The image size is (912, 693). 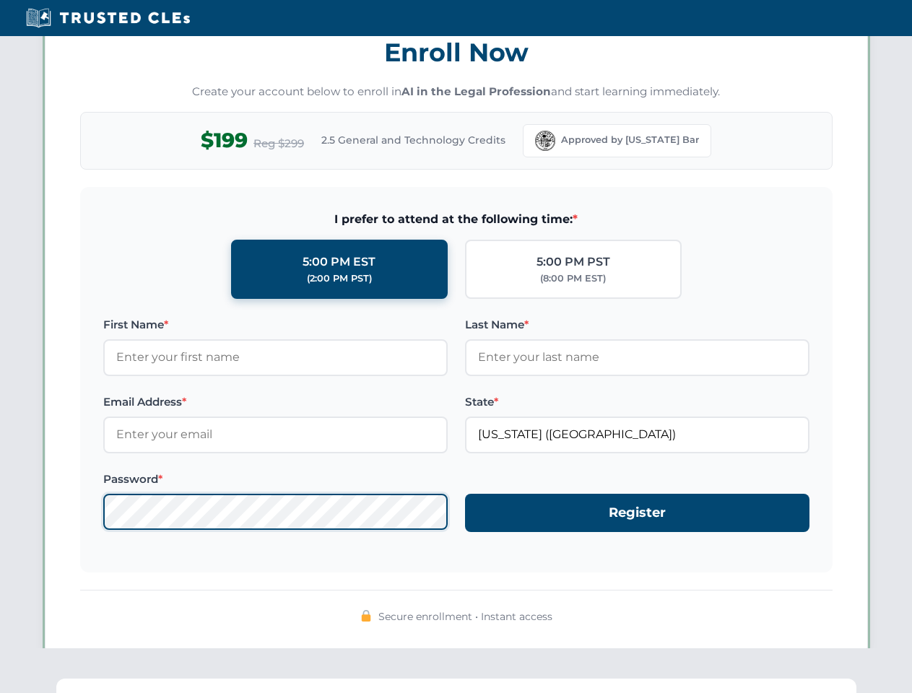 I want to click on input: Florida (FL), so click(x=637, y=435).